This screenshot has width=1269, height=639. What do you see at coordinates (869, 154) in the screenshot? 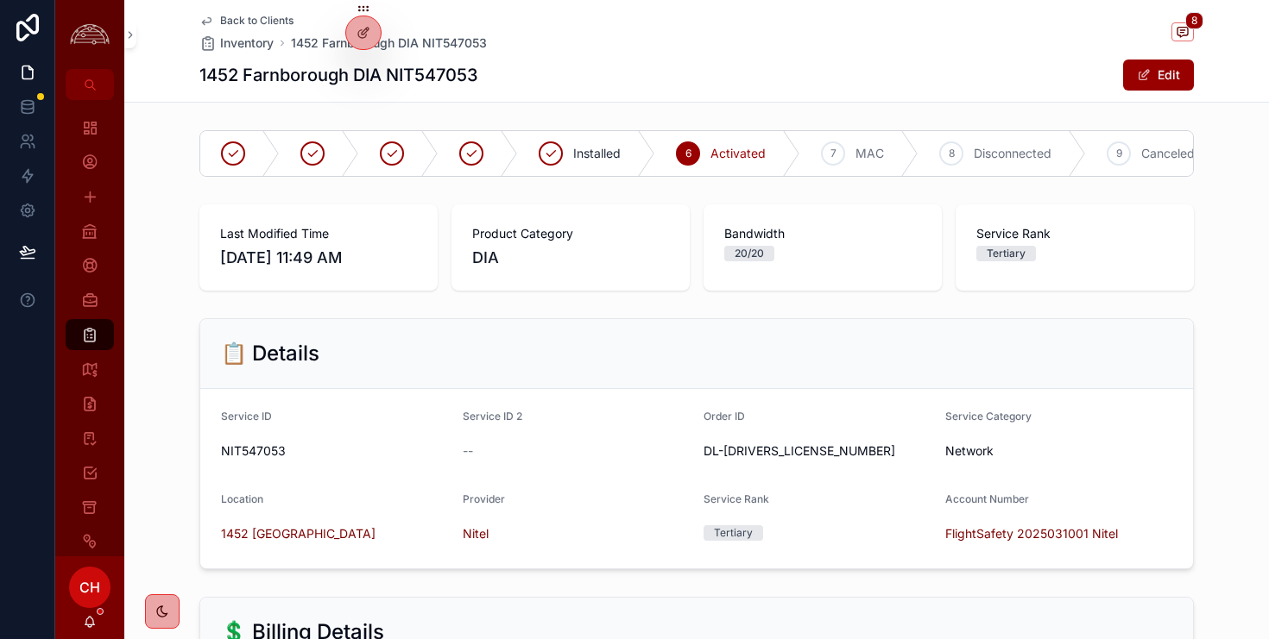
I see `span: MAC` at bounding box center [869, 154].